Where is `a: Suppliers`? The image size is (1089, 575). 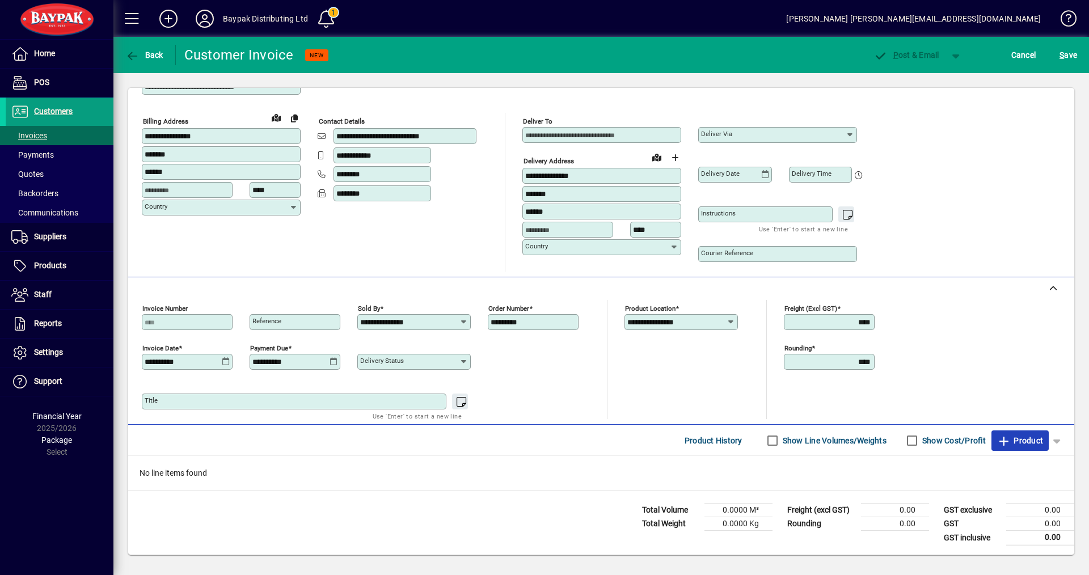
a: Suppliers is located at coordinates (60, 237).